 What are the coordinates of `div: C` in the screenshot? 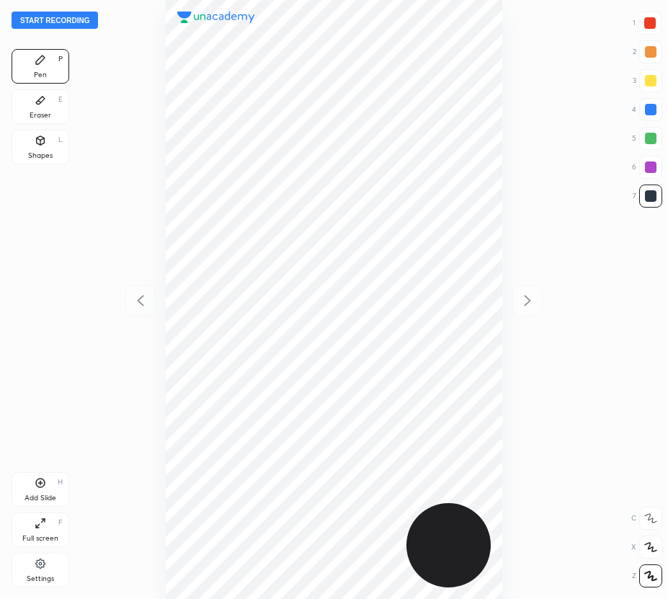 It's located at (646, 518).